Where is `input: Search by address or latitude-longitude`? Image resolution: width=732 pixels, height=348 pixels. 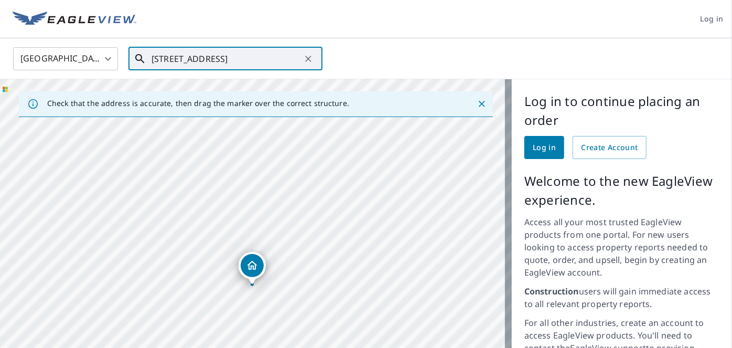 input: Search by address or latitude-longitude is located at coordinates (226, 59).